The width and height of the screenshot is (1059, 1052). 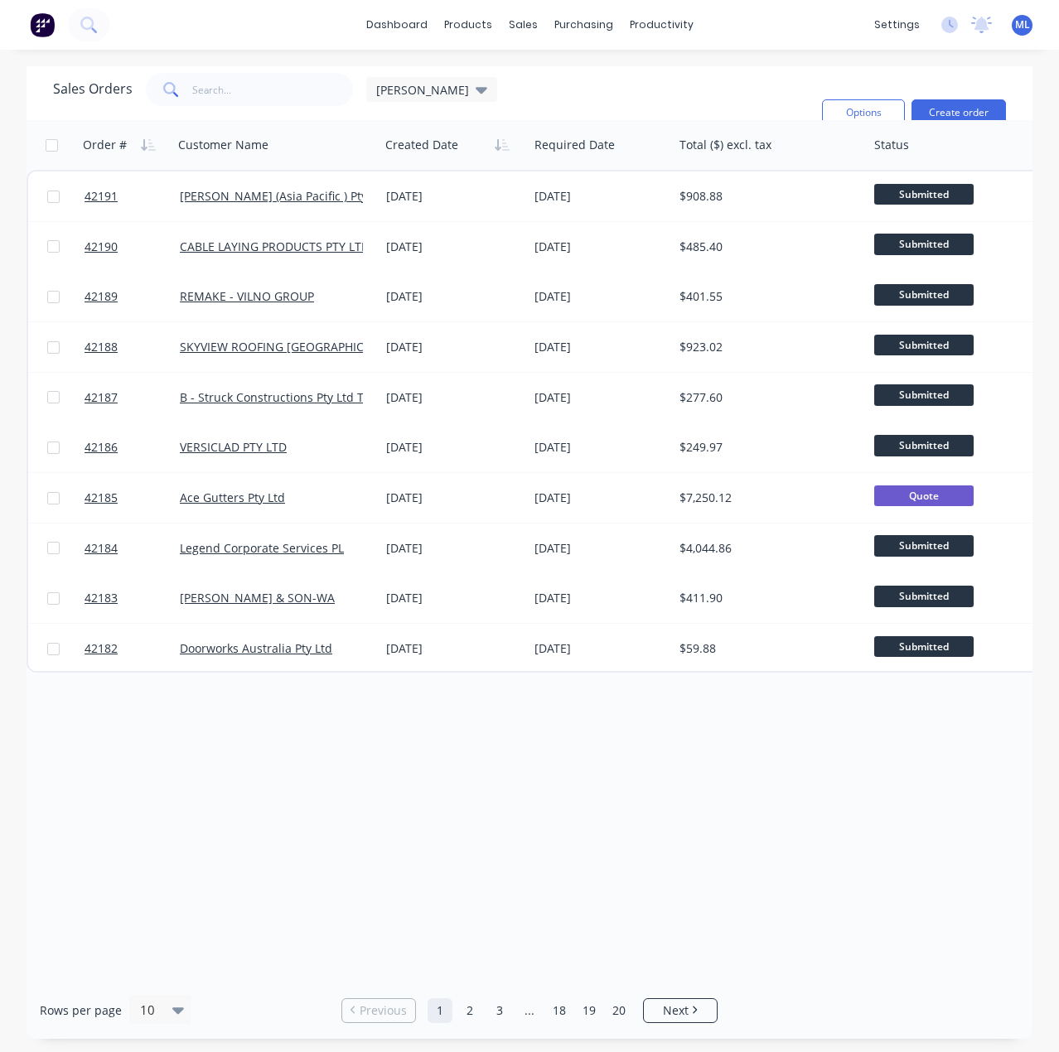 What do you see at coordinates (422, 145) in the screenshot?
I see `div: Created Date` at bounding box center [422, 145].